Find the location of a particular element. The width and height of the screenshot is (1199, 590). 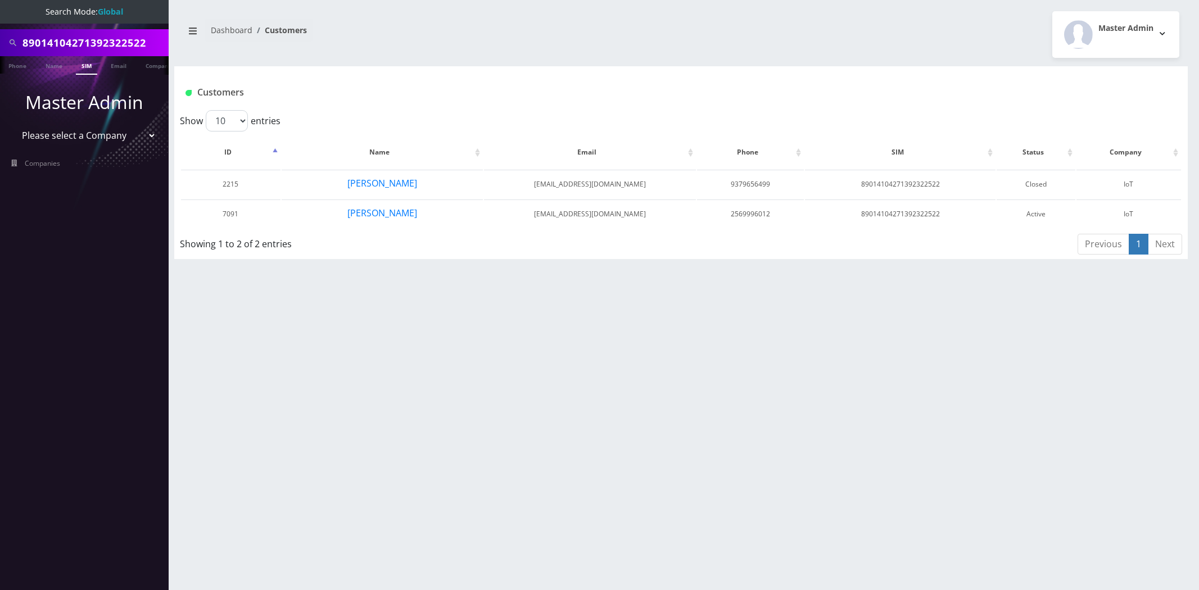

a: Dashboard is located at coordinates (232, 30).